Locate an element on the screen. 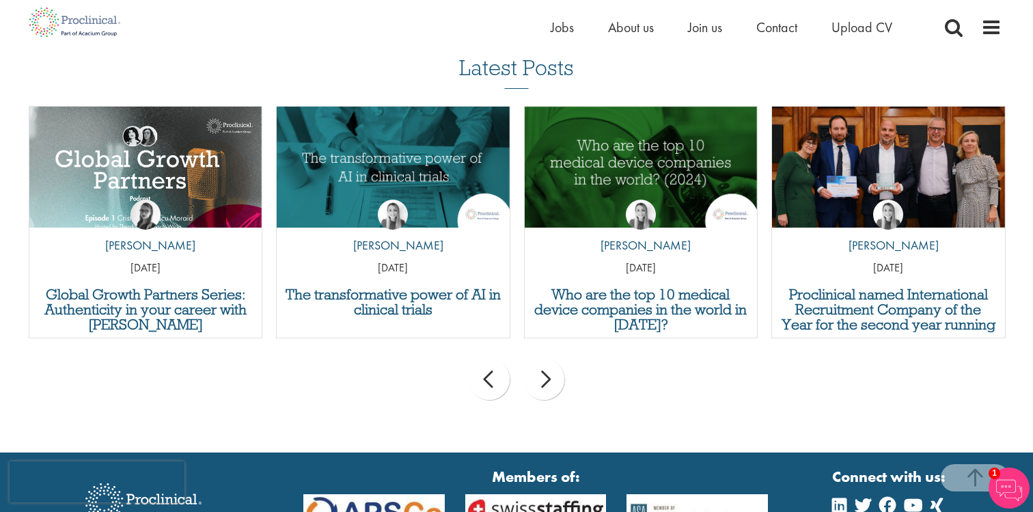 The width and height of the screenshot is (1033, 512). div: next is located at coordinates (544, 379).